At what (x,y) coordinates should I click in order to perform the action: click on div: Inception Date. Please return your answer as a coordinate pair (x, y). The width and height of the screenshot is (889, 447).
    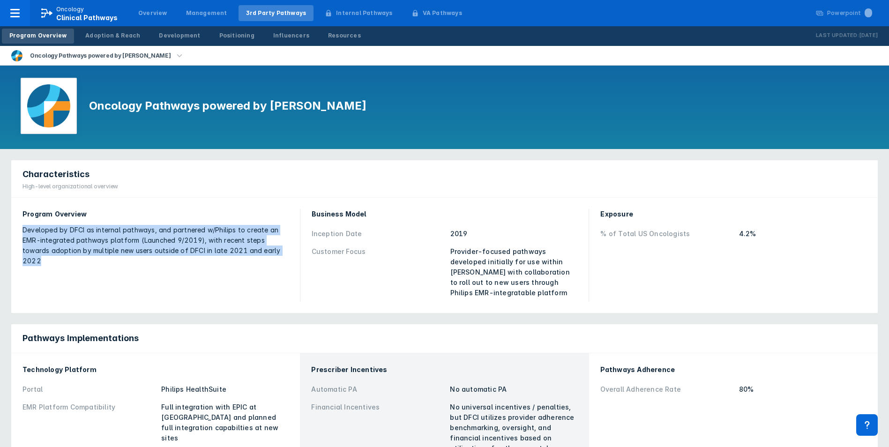
    Looking at the image, I should click on (378, 234).